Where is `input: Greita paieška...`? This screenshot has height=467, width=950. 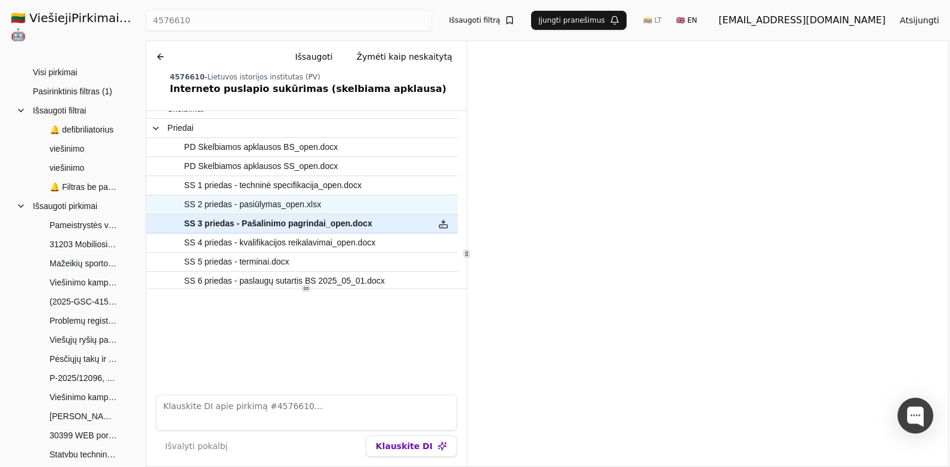
input: Greita paieška... is located at coordinates (289, 20).